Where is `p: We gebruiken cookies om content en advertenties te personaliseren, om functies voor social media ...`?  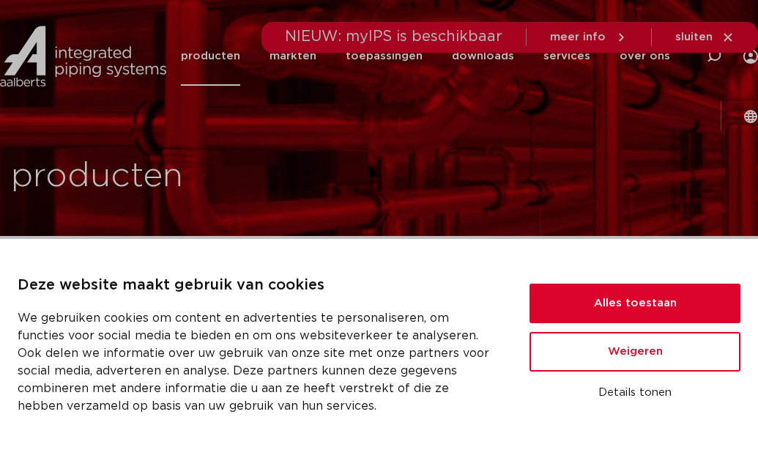 p: We gebruiken cookies om content en advertenties te personaliseren, om functies voor social media ... is located at coordinates (256, 362).